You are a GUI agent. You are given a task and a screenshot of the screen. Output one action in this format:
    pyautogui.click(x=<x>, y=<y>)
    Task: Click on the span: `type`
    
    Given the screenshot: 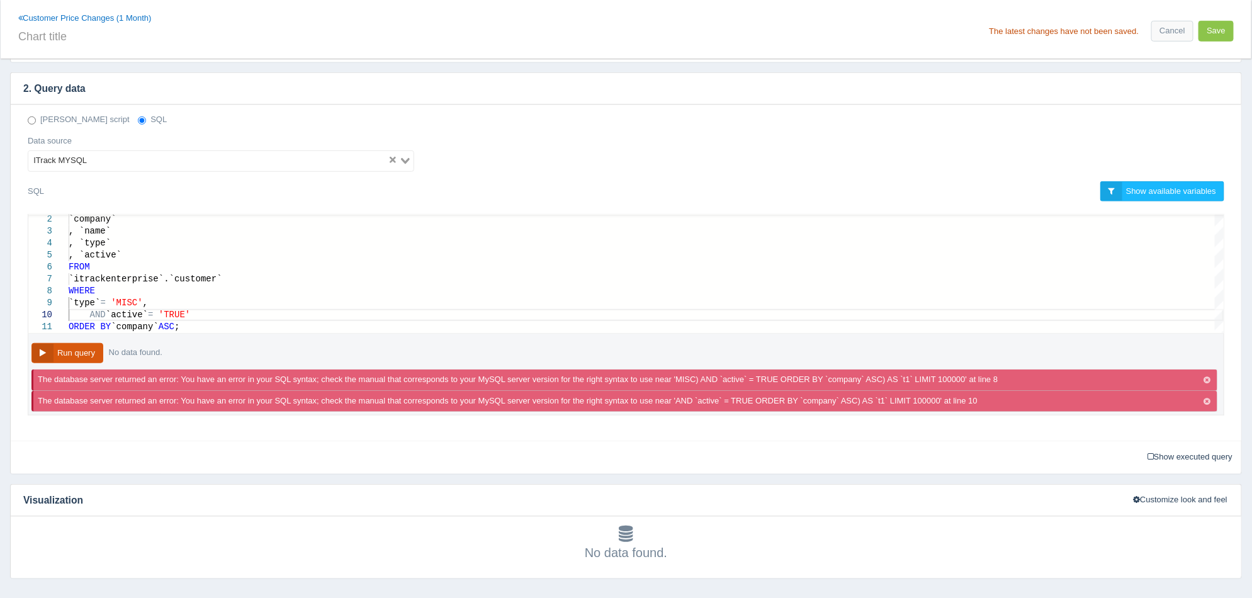 What is the action you would take?
    pyautogui.click(x=84, y=303)
    